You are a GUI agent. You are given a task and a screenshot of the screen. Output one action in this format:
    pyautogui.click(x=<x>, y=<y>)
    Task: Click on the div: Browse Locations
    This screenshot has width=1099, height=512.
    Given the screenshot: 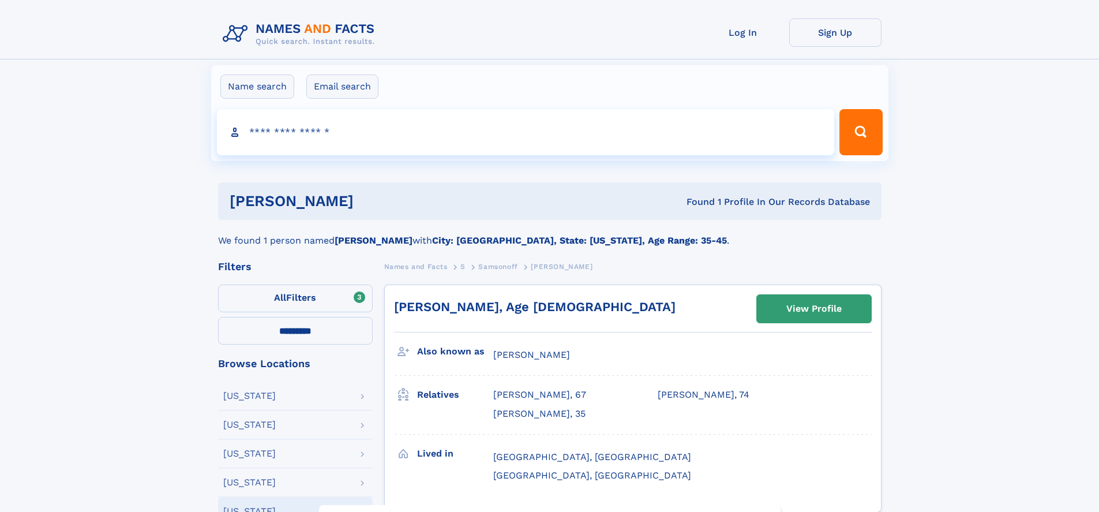 What is the action you would take?
    pyautogui.click(x=295, y=363)
    